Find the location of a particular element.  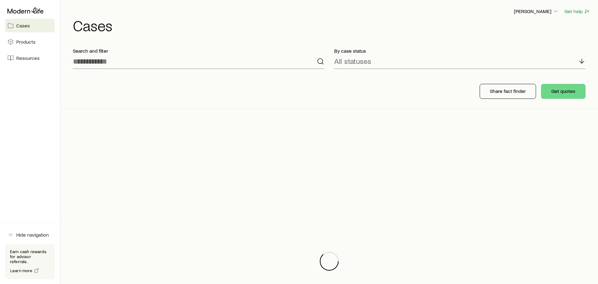

p: Search and filter is located at coordinates (198, 51).